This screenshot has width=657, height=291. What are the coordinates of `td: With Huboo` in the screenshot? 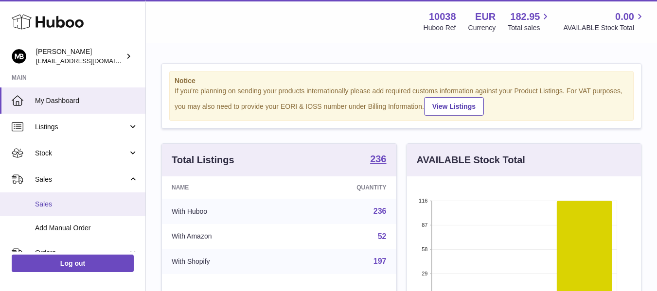 It's located at (226, 211).